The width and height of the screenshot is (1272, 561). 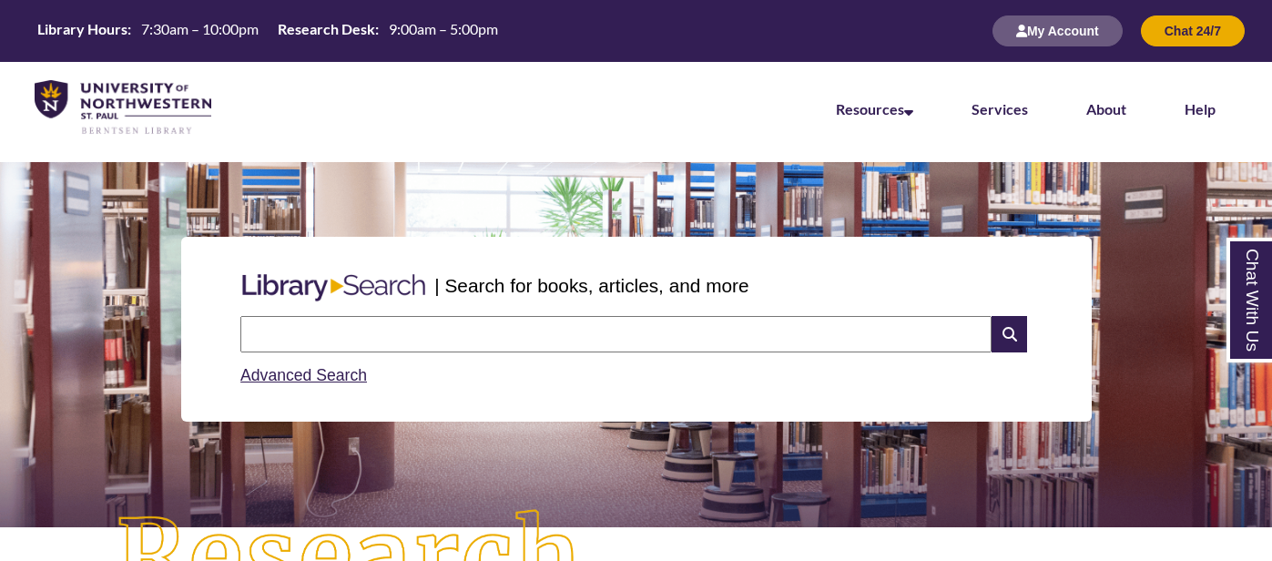 I want to click on span: 9:00am – 5:00pm, so click(x=444, y=28).